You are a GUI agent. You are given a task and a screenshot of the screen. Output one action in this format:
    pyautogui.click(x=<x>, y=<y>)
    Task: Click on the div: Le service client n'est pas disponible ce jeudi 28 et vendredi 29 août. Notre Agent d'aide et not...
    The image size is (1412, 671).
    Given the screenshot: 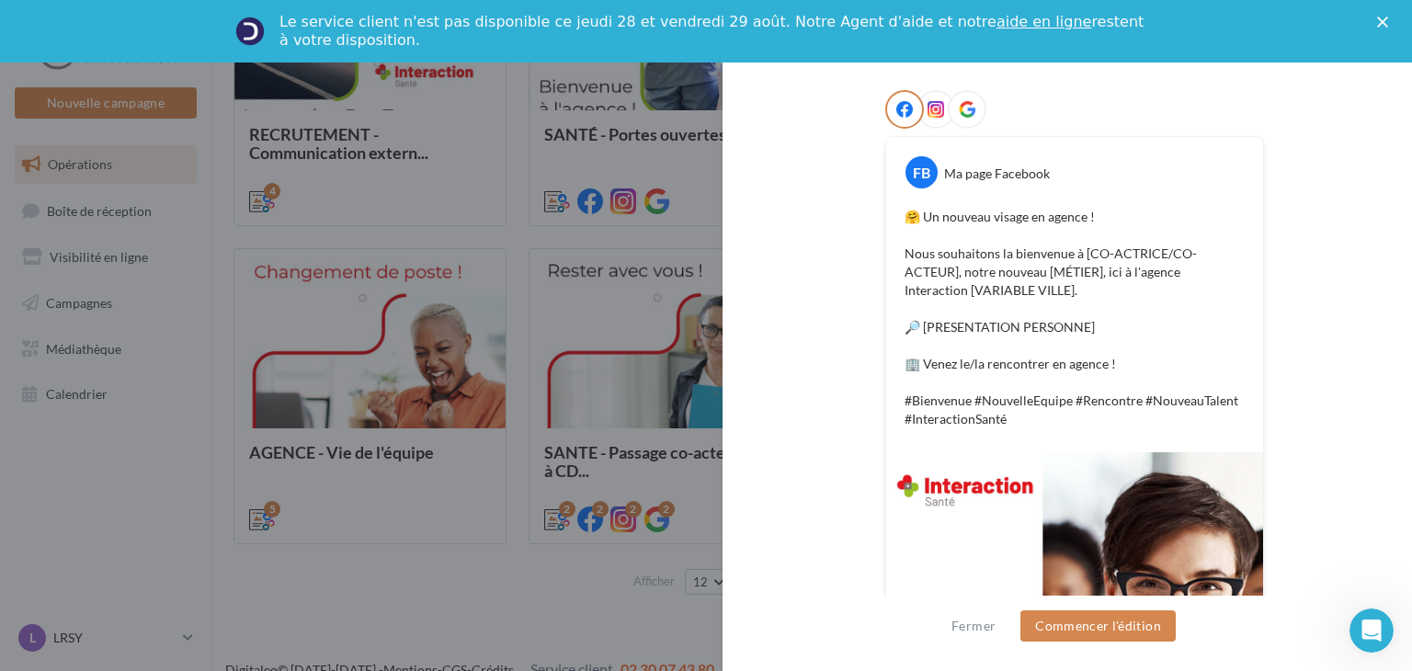 What is the action you would take?
    pyautogui.click(x=713, y=31)
    